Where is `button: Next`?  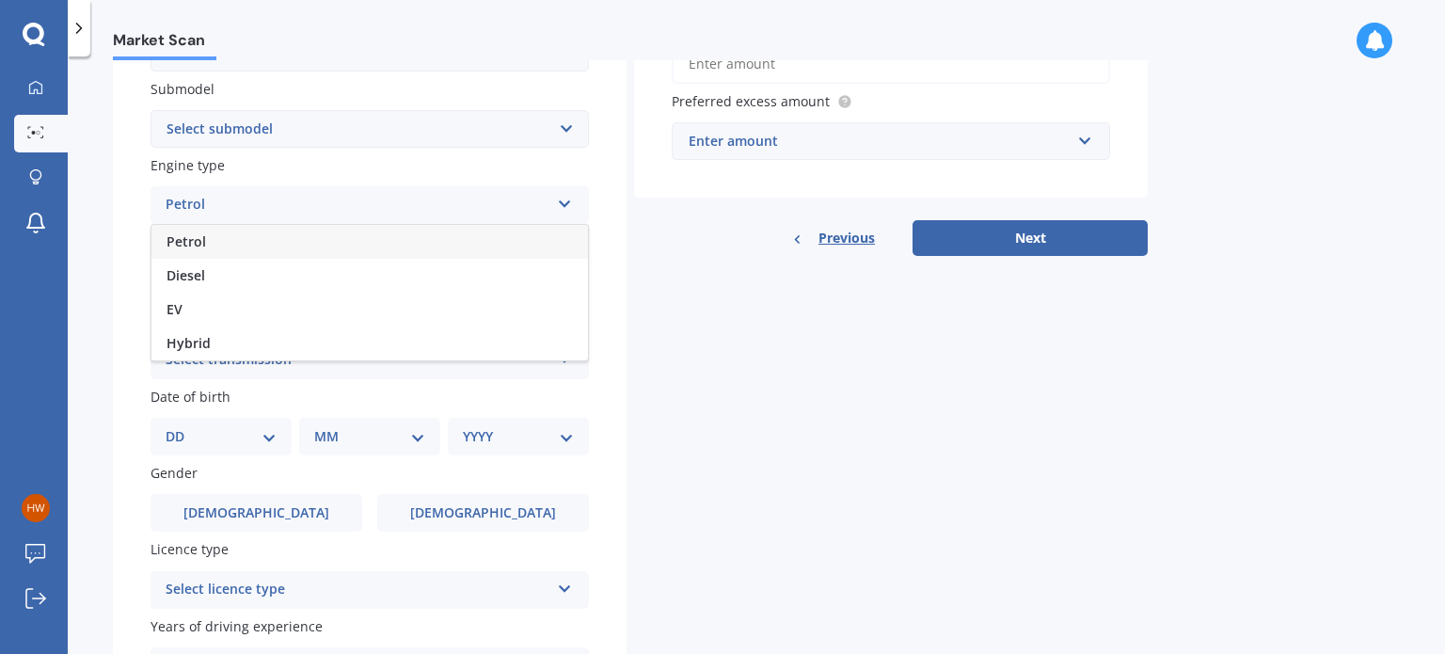
button: Next is located at coordinates (1030, 238).